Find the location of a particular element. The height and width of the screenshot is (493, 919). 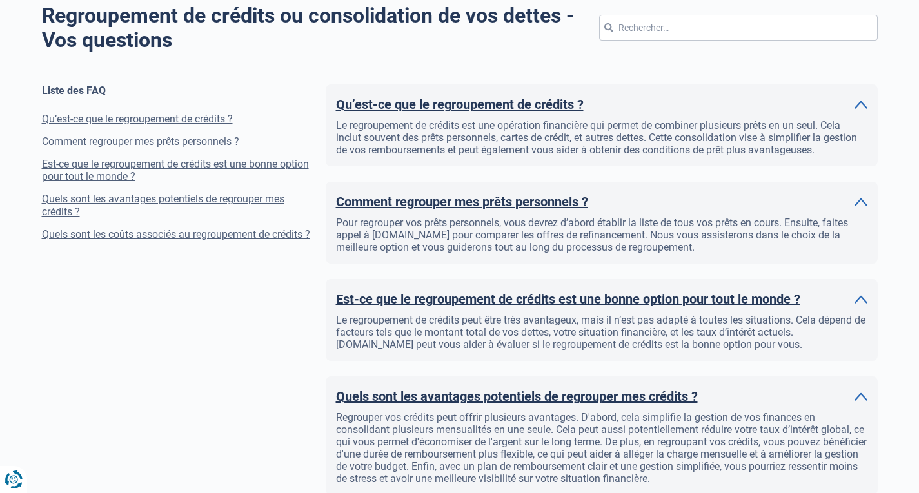

input: Rechercher… is located at coordinates (738, 28).